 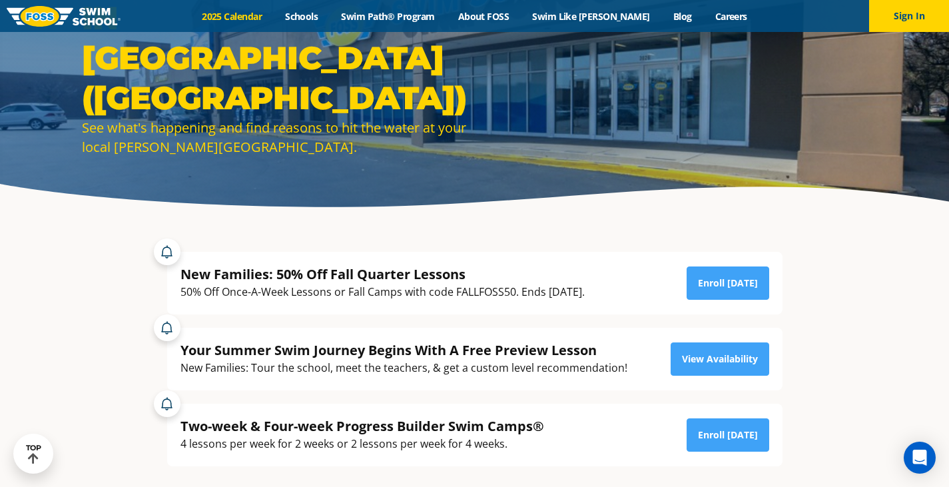 What do you see at coordinates (731, 16) in the screenshot?
I see `a: Careers` at bounding box center [731, 16].